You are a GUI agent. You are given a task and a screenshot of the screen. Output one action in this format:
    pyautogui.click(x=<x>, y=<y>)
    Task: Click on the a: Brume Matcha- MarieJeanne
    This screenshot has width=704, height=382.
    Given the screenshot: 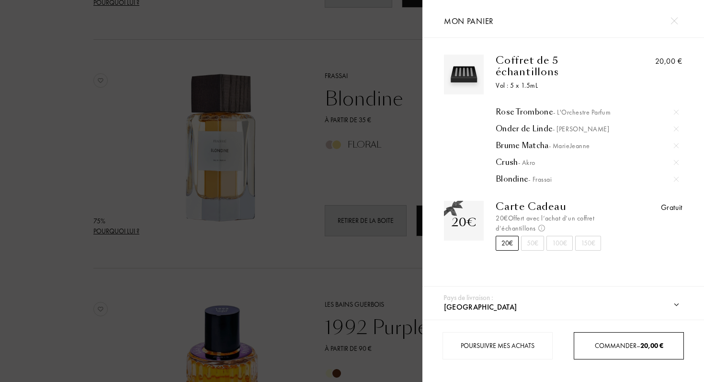 What is the action you would take?
    pyautogui.click(x=587, y=146)
    